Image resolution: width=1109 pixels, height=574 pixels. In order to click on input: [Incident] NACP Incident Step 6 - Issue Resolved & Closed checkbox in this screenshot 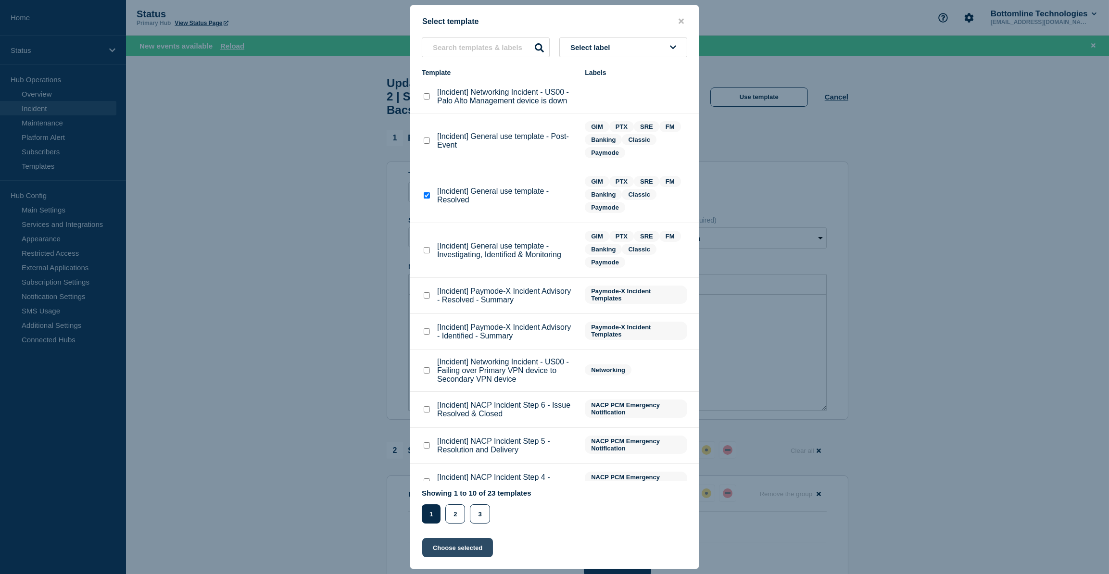, I will do `click(427, 409)`.